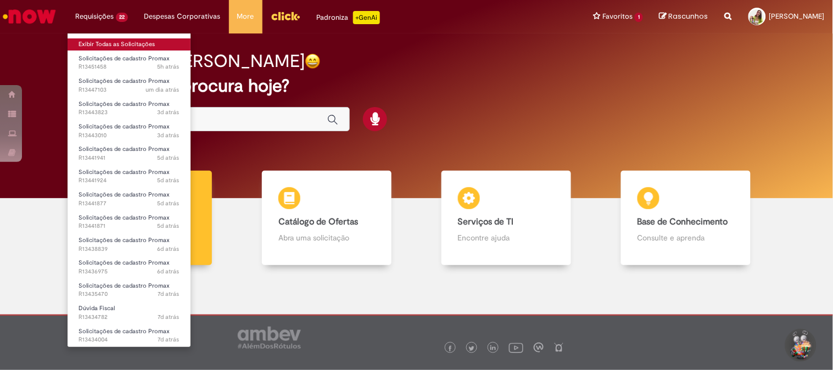 The width and height of the screenshot is (833, 370). Describe the element at coordinates (366, 18) in the screenshot. I see `p: +GenAi` at that location.